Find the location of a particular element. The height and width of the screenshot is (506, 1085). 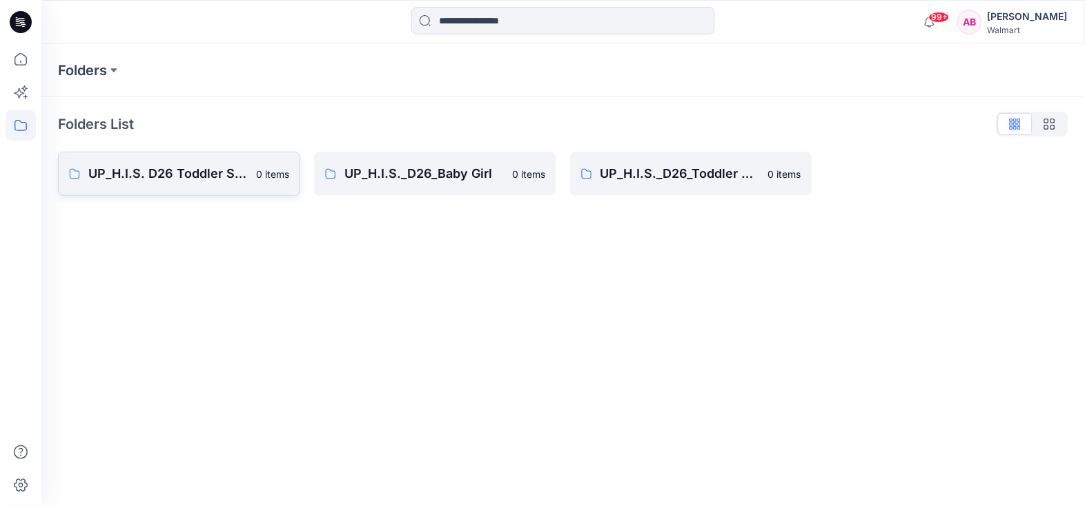

p: UP_H.I.S._D26_Baby Girl is located at coordinates (424, 174).